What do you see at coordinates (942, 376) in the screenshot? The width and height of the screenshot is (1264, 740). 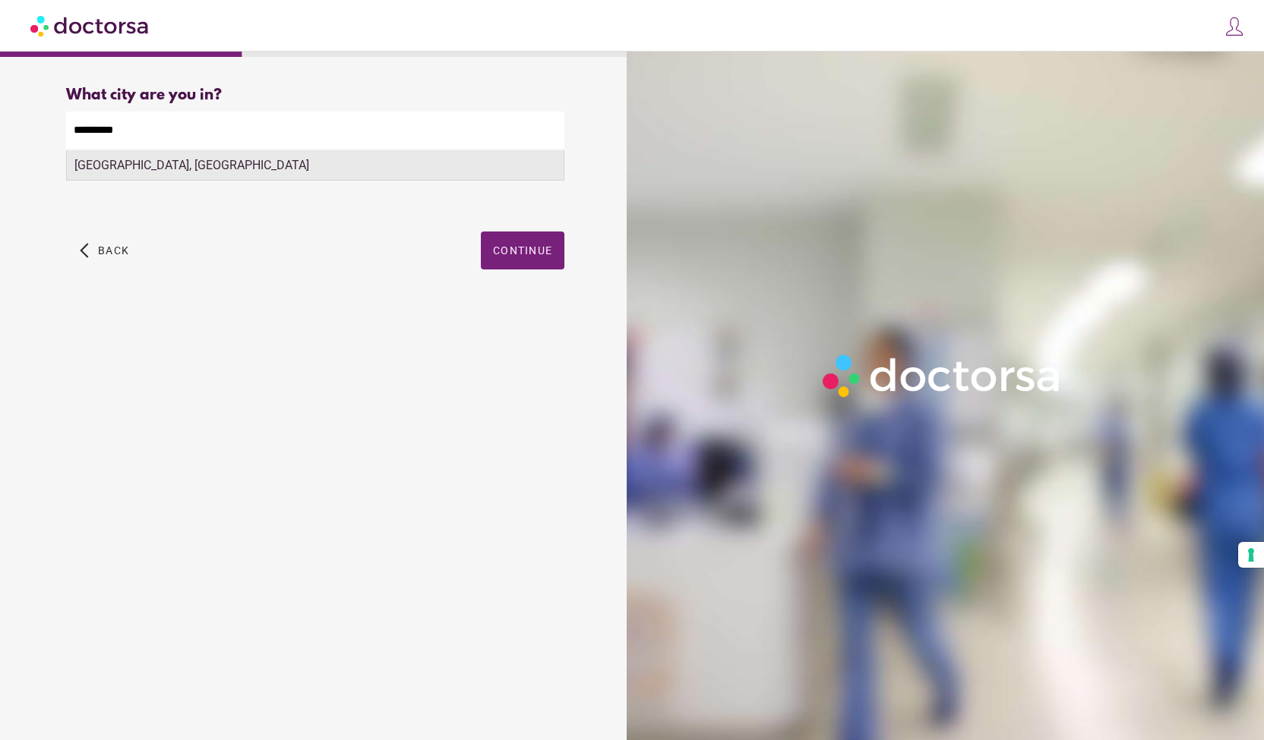 I see `img: Logo-Doctorsa-trans-White-partial-flat.png` at bounding box center [942, 376].